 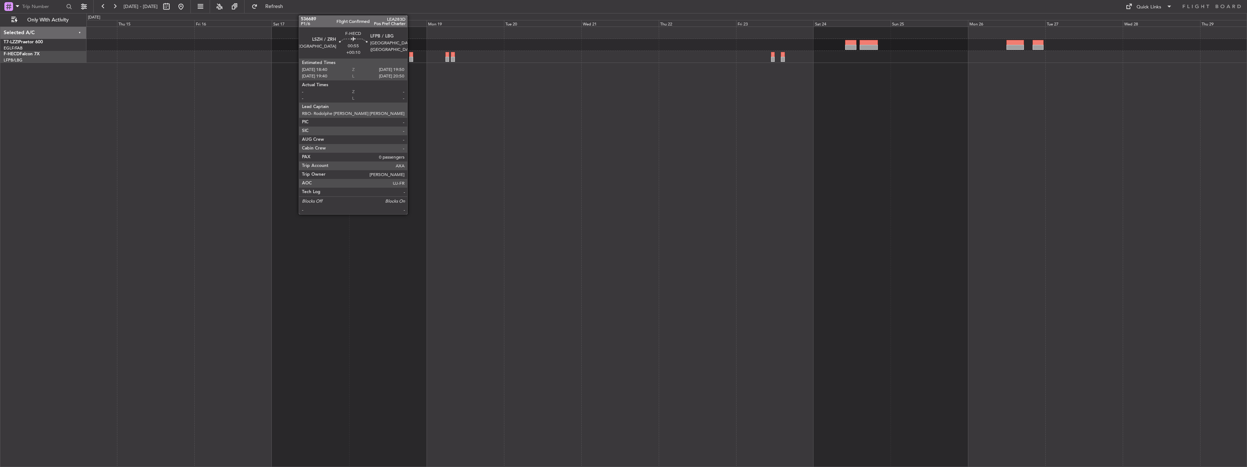 I want to click on a: LFPB/LBG, so click(x=13, y=60).